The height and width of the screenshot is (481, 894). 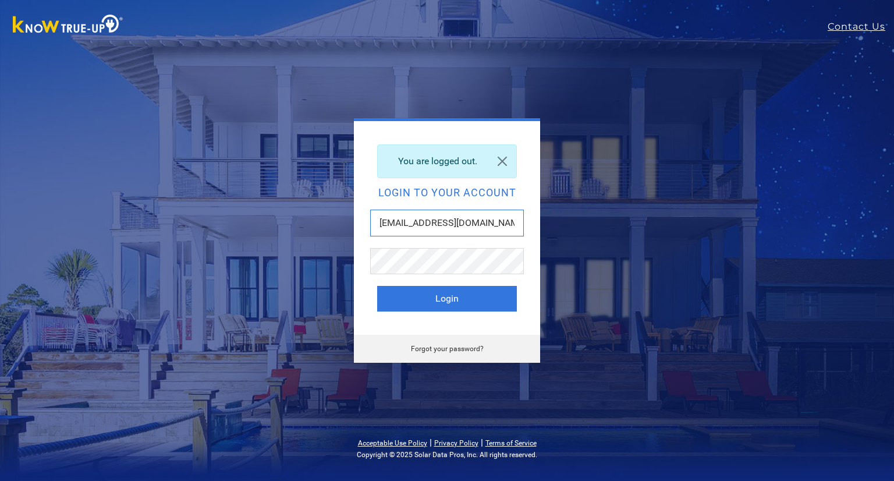 I want to click on input: Email, so click(x=447, y=223).